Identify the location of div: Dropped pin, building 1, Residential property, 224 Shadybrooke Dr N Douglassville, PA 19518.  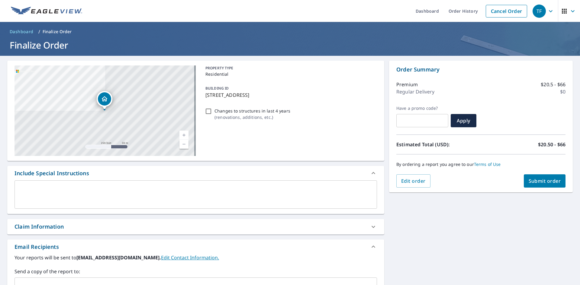
(104, 101).